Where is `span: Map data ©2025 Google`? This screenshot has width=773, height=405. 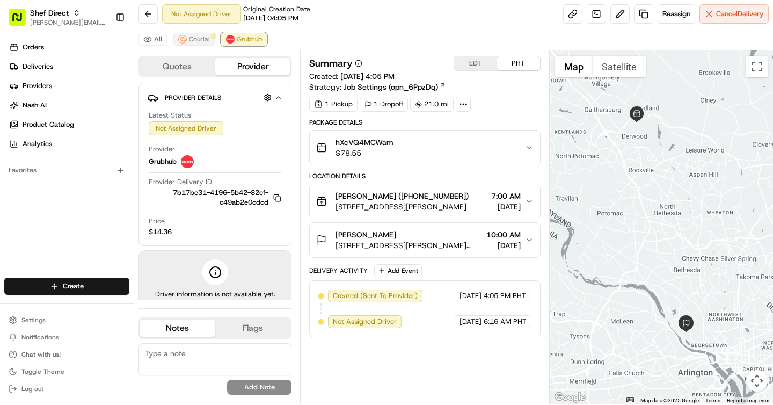 span: Map data ©2025 Google is located at coordinates (670, 400).